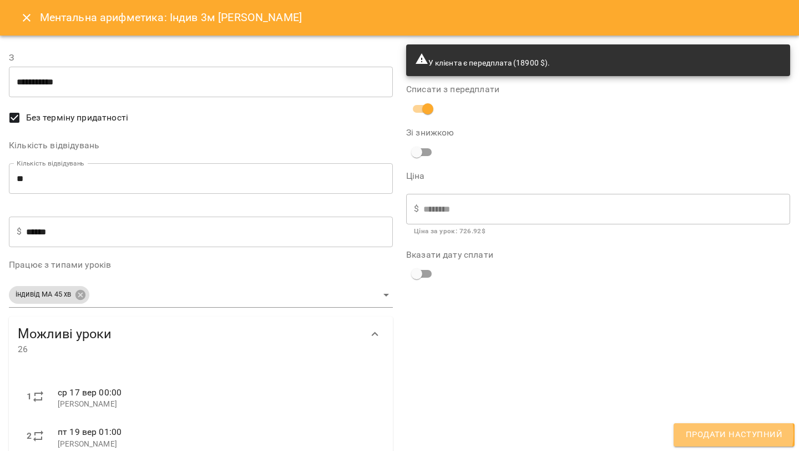 The width and height of the screenshot is (799, 451). What do you see at coordinates (201, 265) in the screenshot?
I see `label: Працює з типами уроків` at bounding box center [201, 265].